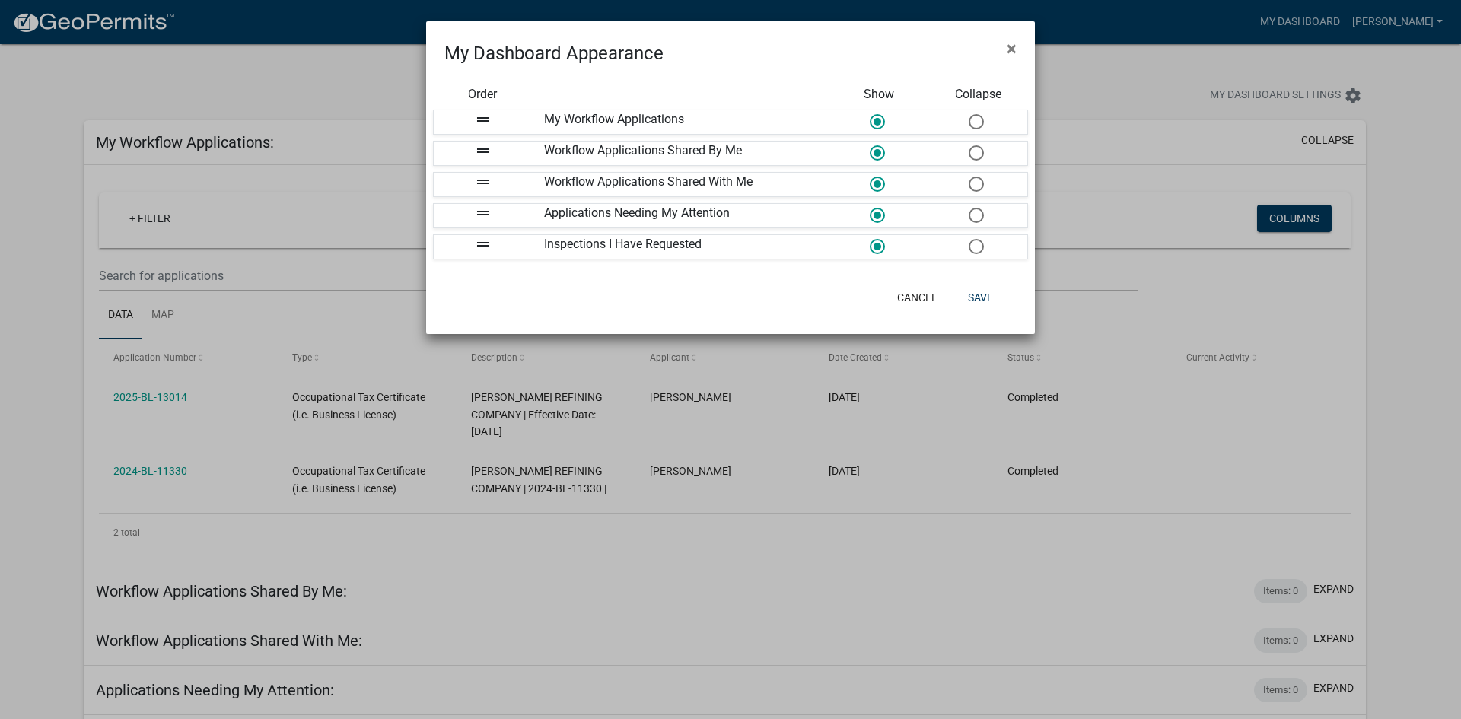  I want to click on div: Applications Needing My Attention, so click(681, 215).